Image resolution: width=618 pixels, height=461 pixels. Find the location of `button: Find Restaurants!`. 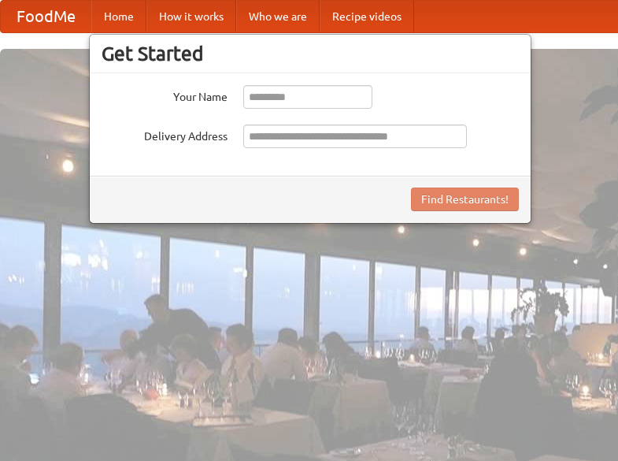

button: Find Restaurants! is located at coordinates (465, 199).